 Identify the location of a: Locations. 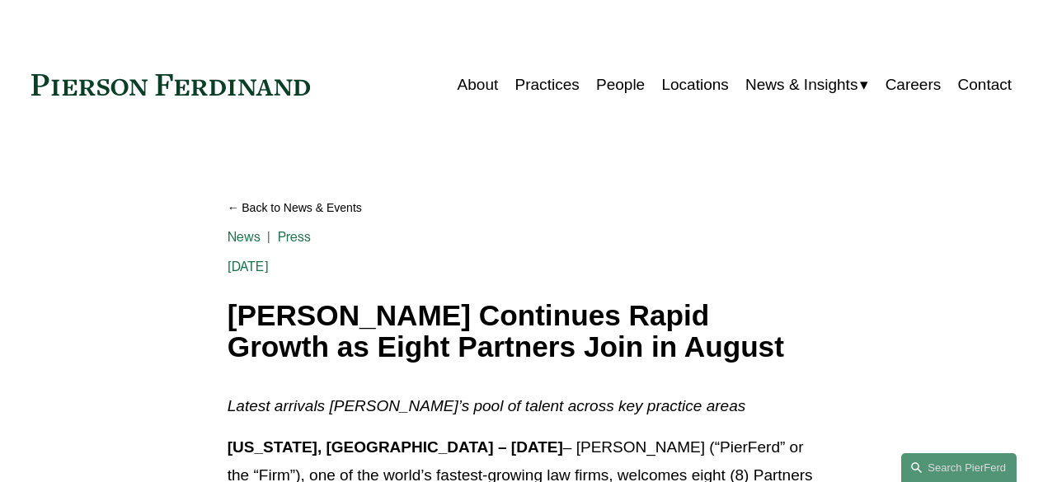
(694, 85).